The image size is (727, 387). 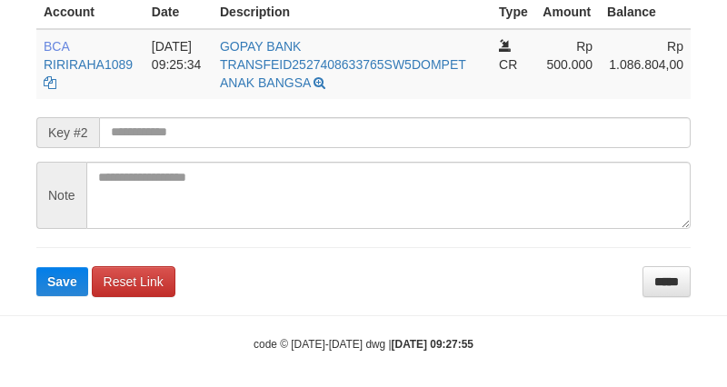 I want to click on a: Copy RIRIRAHA1089 to clipboard, so click(x=50, y=83).